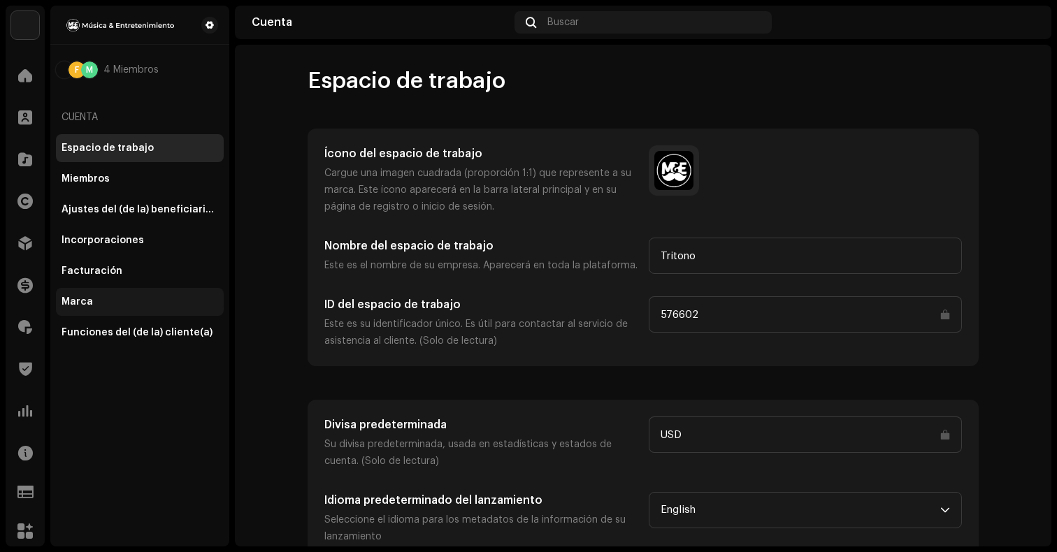 This screenshot has height=552, width=1057. I want to click on div: Marca, so click(77, 302).